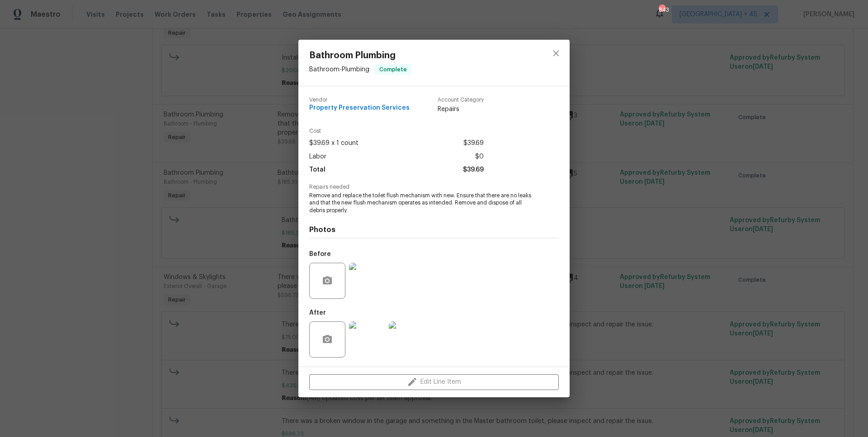 Image resolution: width=868 pixels, height=437 pixels. I want to click on h5: Before, so click(320, 254).